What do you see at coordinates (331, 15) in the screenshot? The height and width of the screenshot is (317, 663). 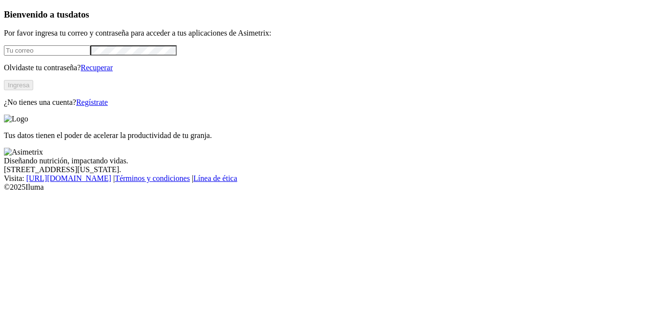 I see `h3: Bienvenido a tus` at bounding box center [331, 15].